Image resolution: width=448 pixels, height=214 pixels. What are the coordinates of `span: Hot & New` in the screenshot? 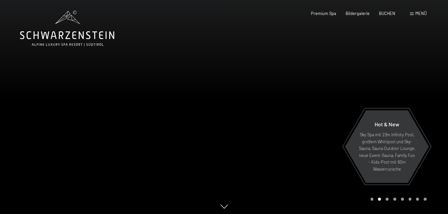 It's located at (387, 124).